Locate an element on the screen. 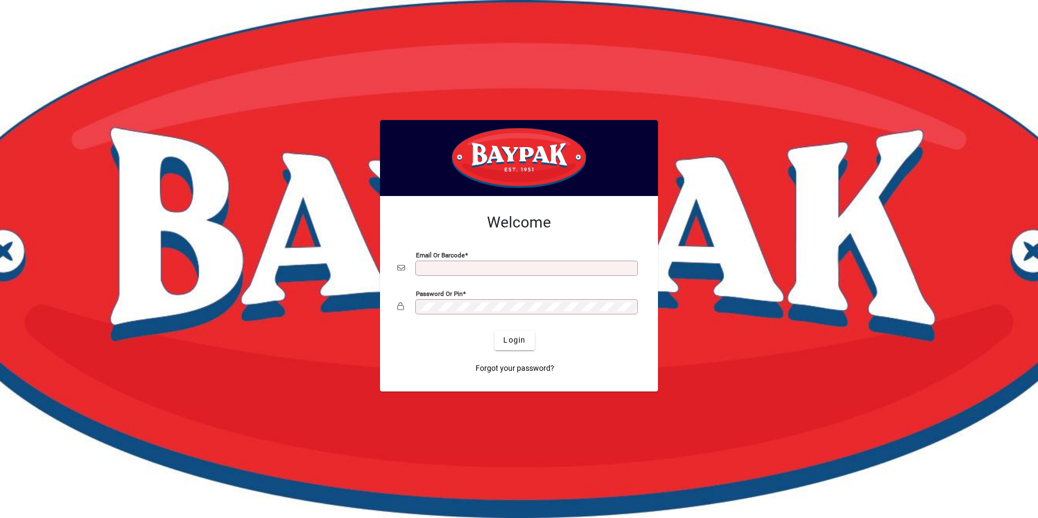 The width and height of the screenshot is (1038, 518). span: Login is located at coordinates (514, 340).